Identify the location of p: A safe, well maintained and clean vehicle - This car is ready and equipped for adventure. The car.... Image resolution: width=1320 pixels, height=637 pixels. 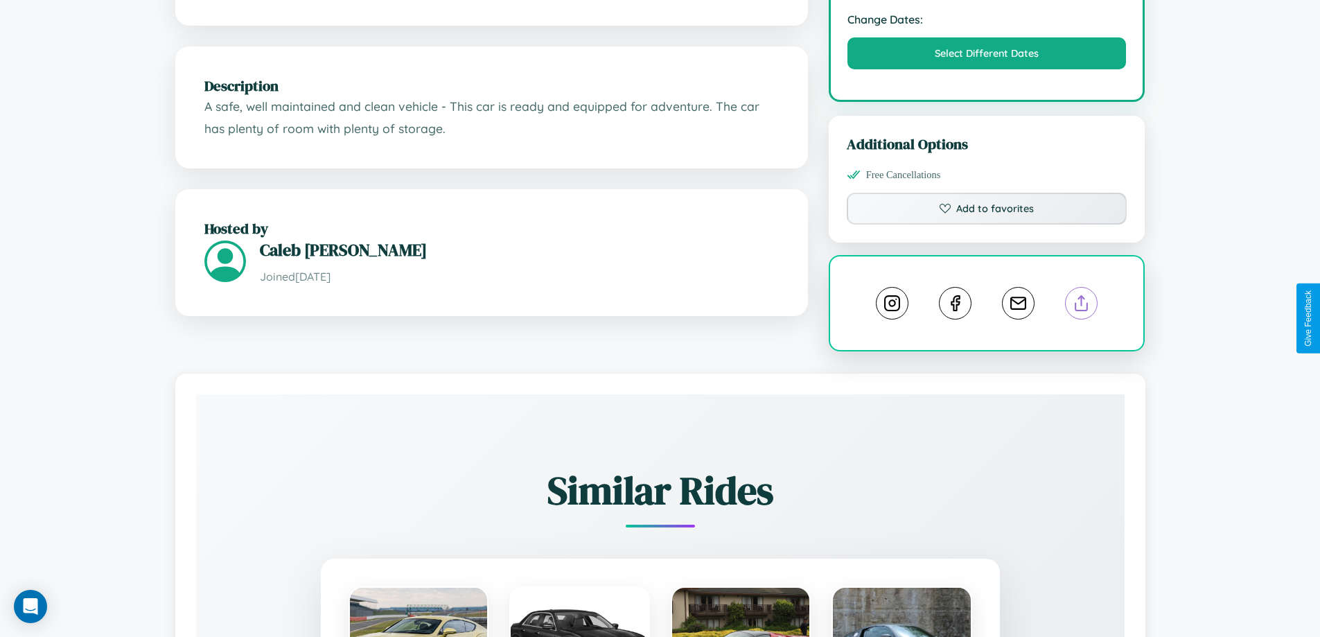
(491, 117).